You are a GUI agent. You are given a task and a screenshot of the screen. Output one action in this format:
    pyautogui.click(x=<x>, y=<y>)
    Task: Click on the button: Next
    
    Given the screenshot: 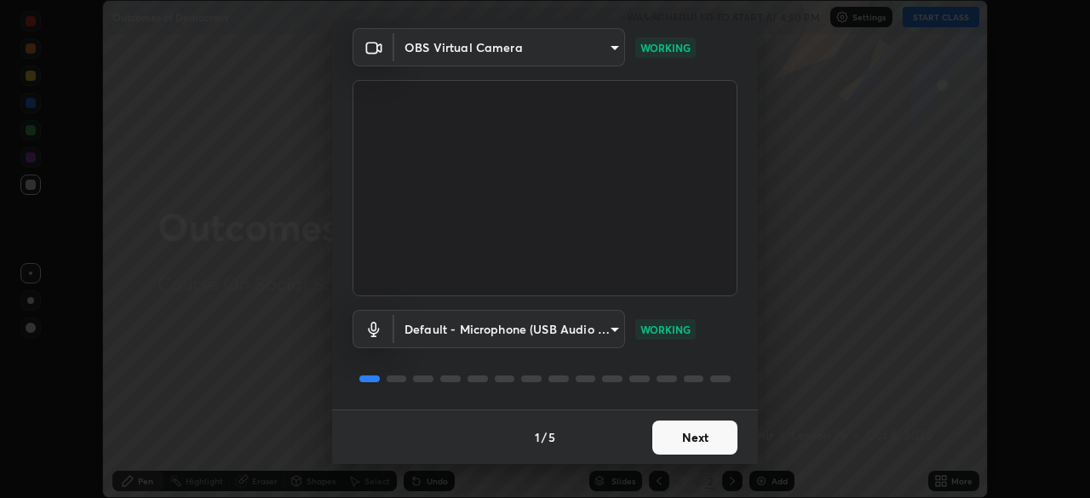 What is the action you would take?
    pyautogui.click(x=695, y=438)
    